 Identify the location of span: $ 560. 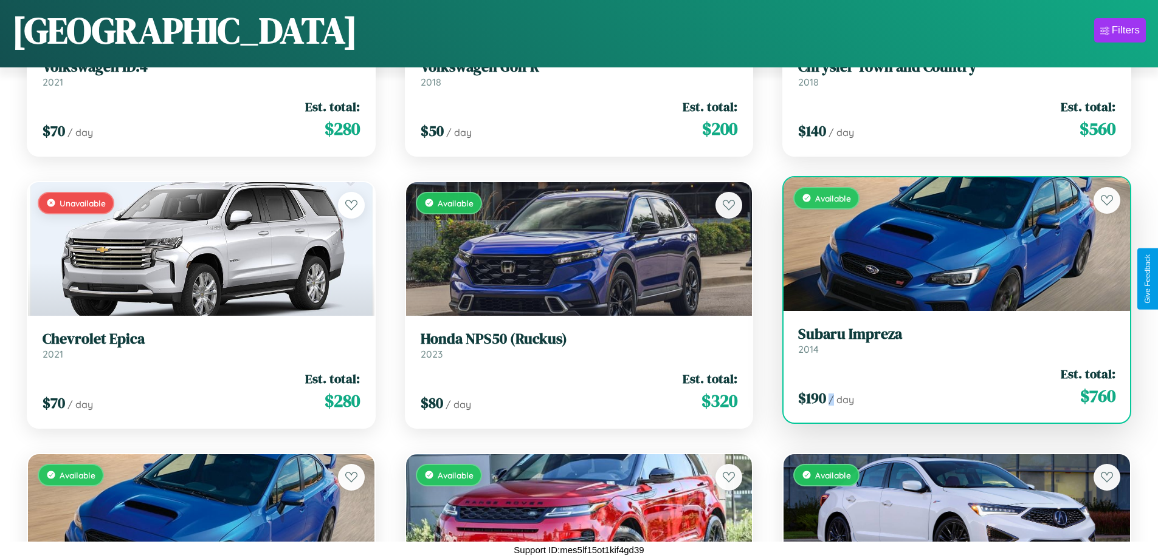
(1097, 129).